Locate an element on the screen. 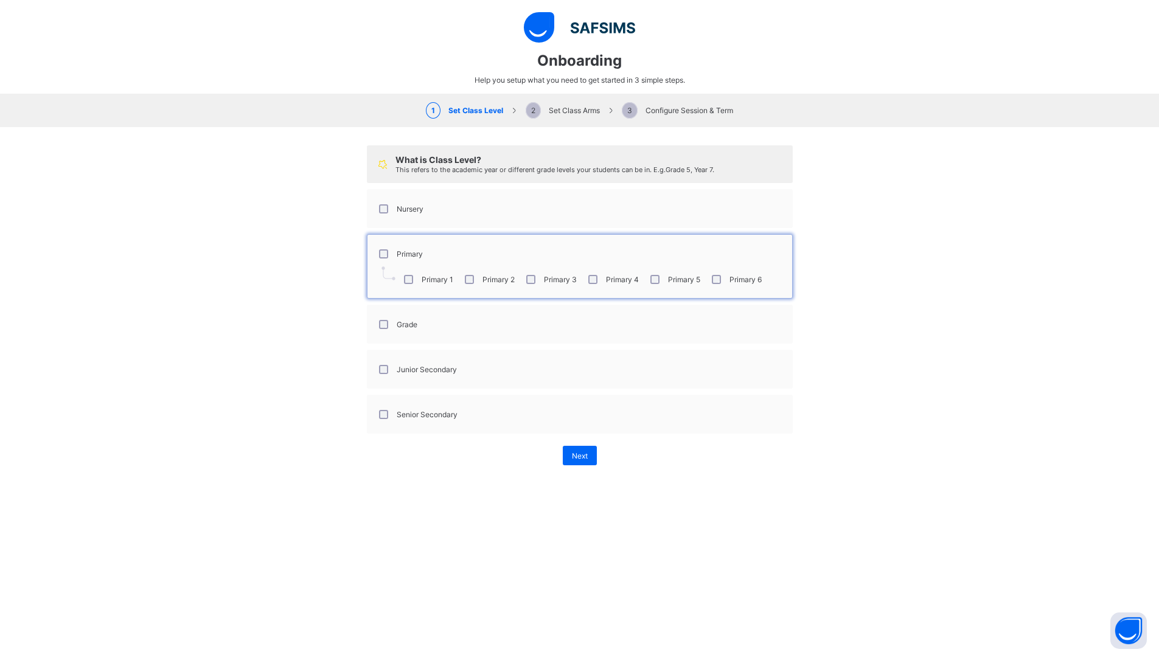 This screenshot has width=1159, height=655. label: Senior Secondary is located at coordinates (427, 414).